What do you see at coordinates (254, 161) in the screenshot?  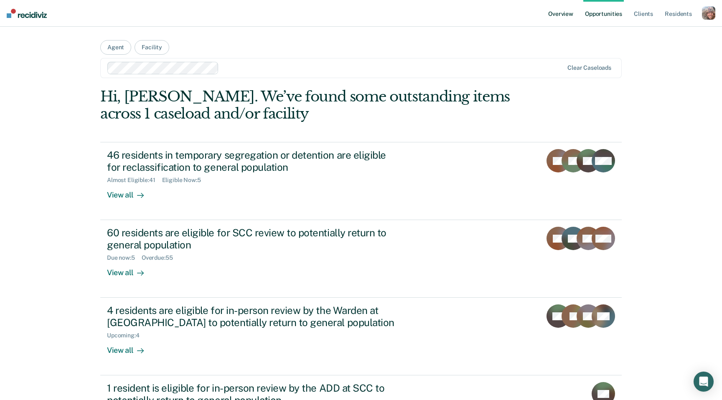 I see `div: 46 residents in temporary segregation or detention are eligible for reclassification to general p...` at bounding box center [254, 161].